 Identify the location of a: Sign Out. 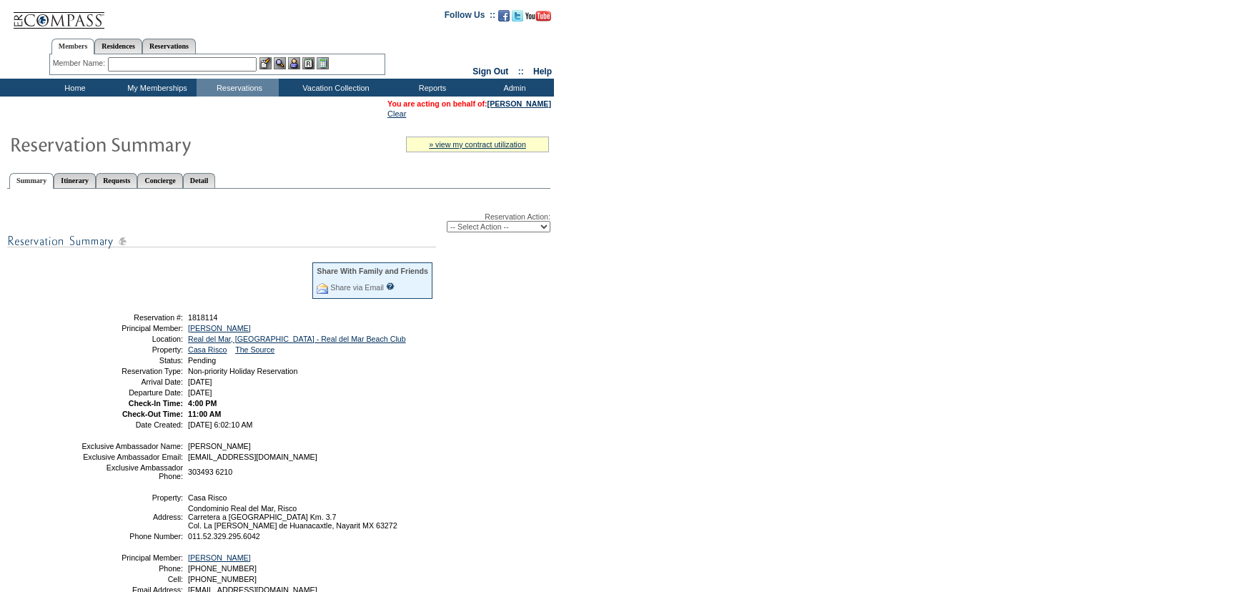
(490, 71).